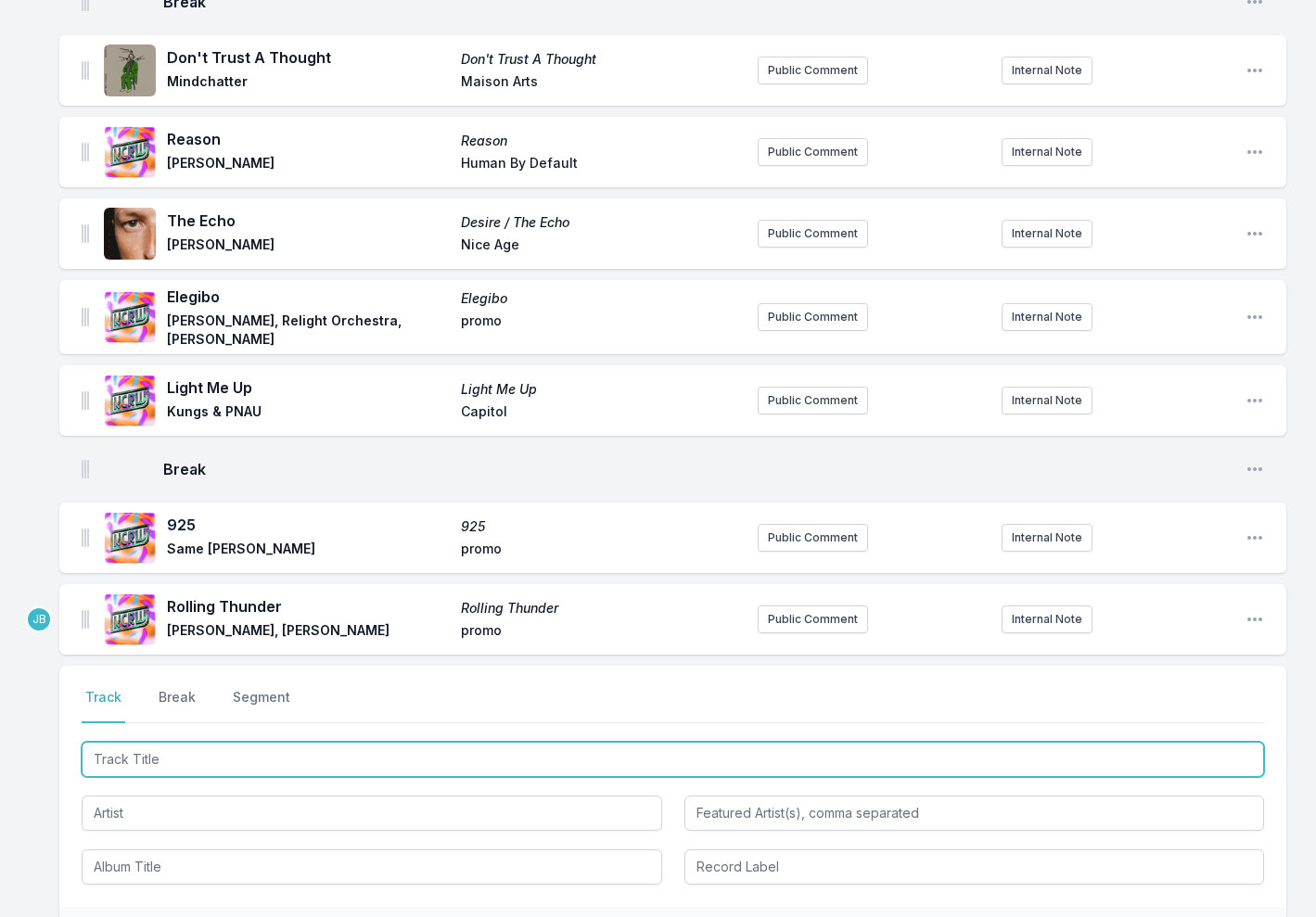  Describe the element at coordinates (129, 152) in the screenshot. I see `img: Reason` at that location.